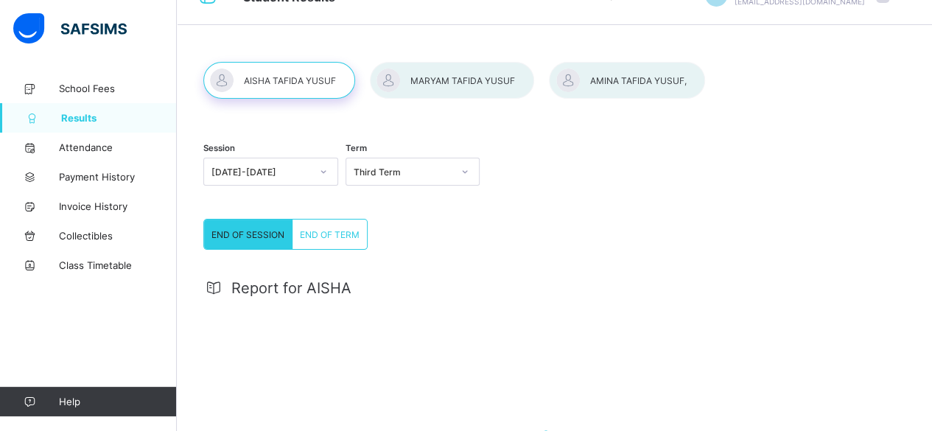  Describe the element at coordinates (118, 177) in the screenshot. I see `span: Payment History` at that location.